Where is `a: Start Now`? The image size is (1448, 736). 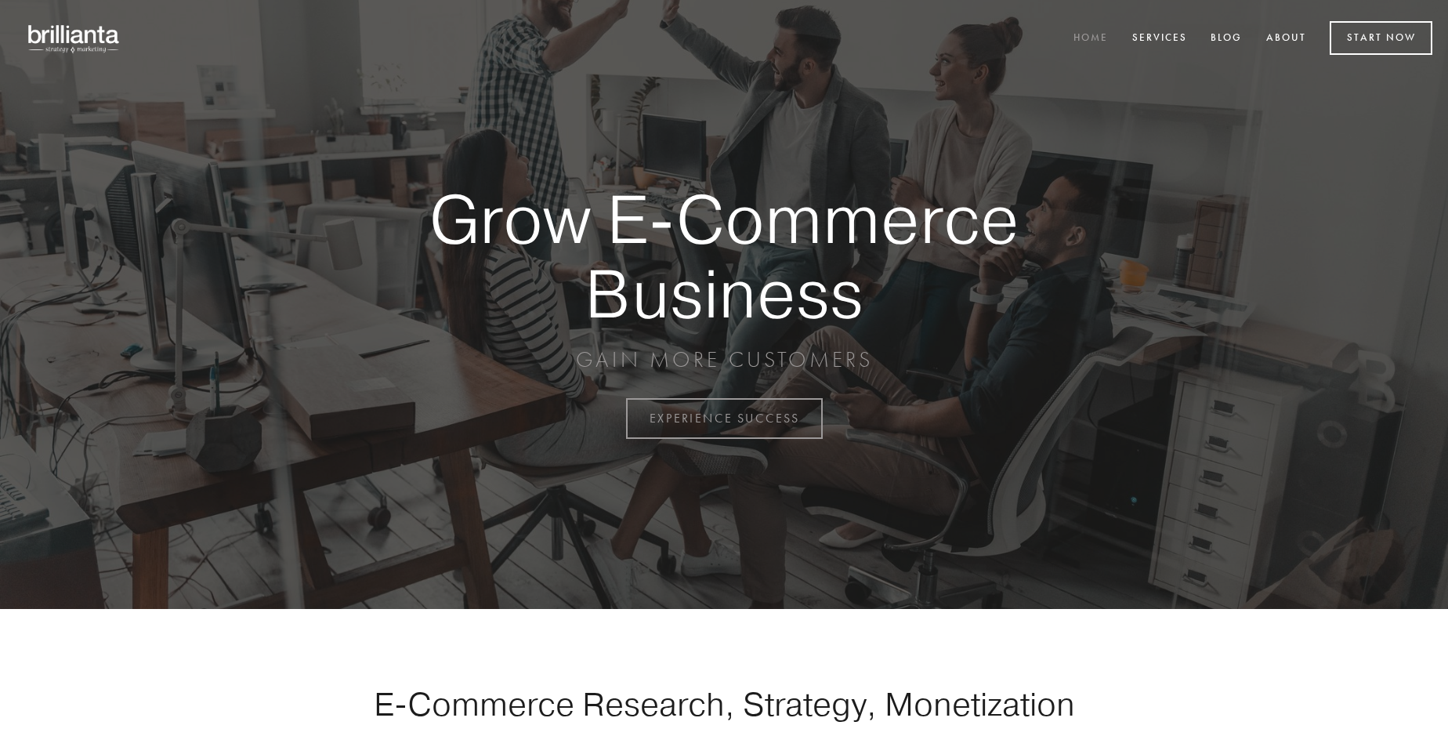 a: Start Now is located at coordinates (1380, 38).